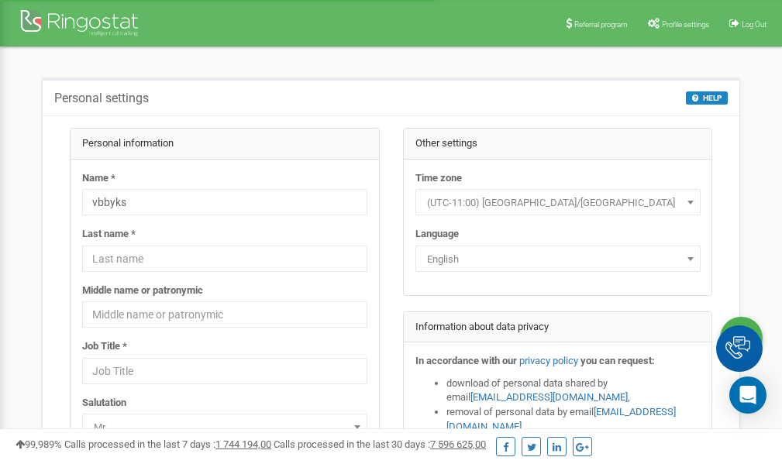 This screenshot has width=782, height=464. I want to click on strong: In accordance with our, so click(466, 360).